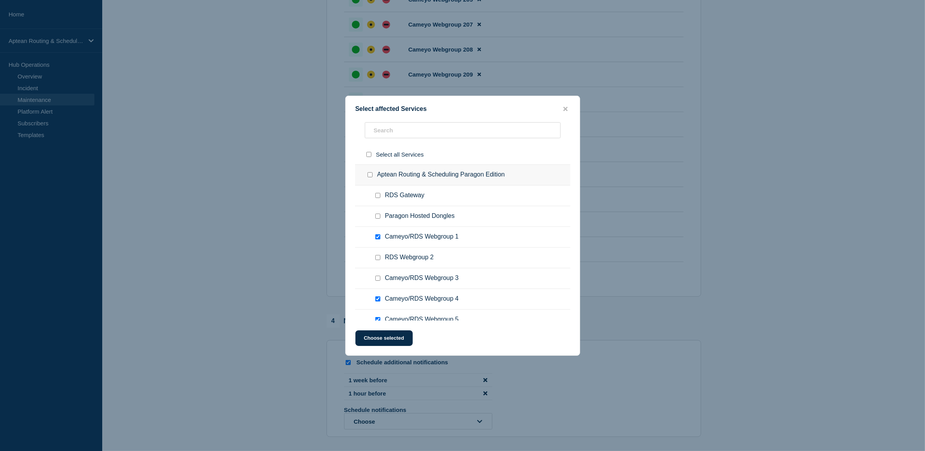 The width and height of the screenshot is (925, 451). I want to click on input: Aptean Routing & Scheduling Paragon Edition checkbox, so click(370, 174).